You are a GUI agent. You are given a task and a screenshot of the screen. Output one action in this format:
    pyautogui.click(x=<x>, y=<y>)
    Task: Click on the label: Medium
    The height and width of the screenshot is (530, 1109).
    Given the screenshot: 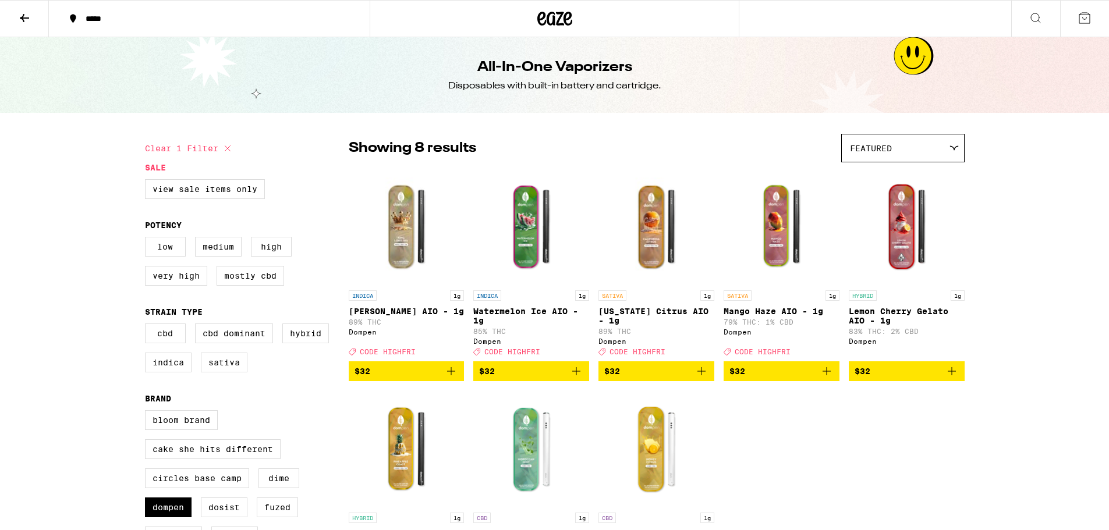 What is the action you would take?
    pyautogui.click(x=218, y=247)
    